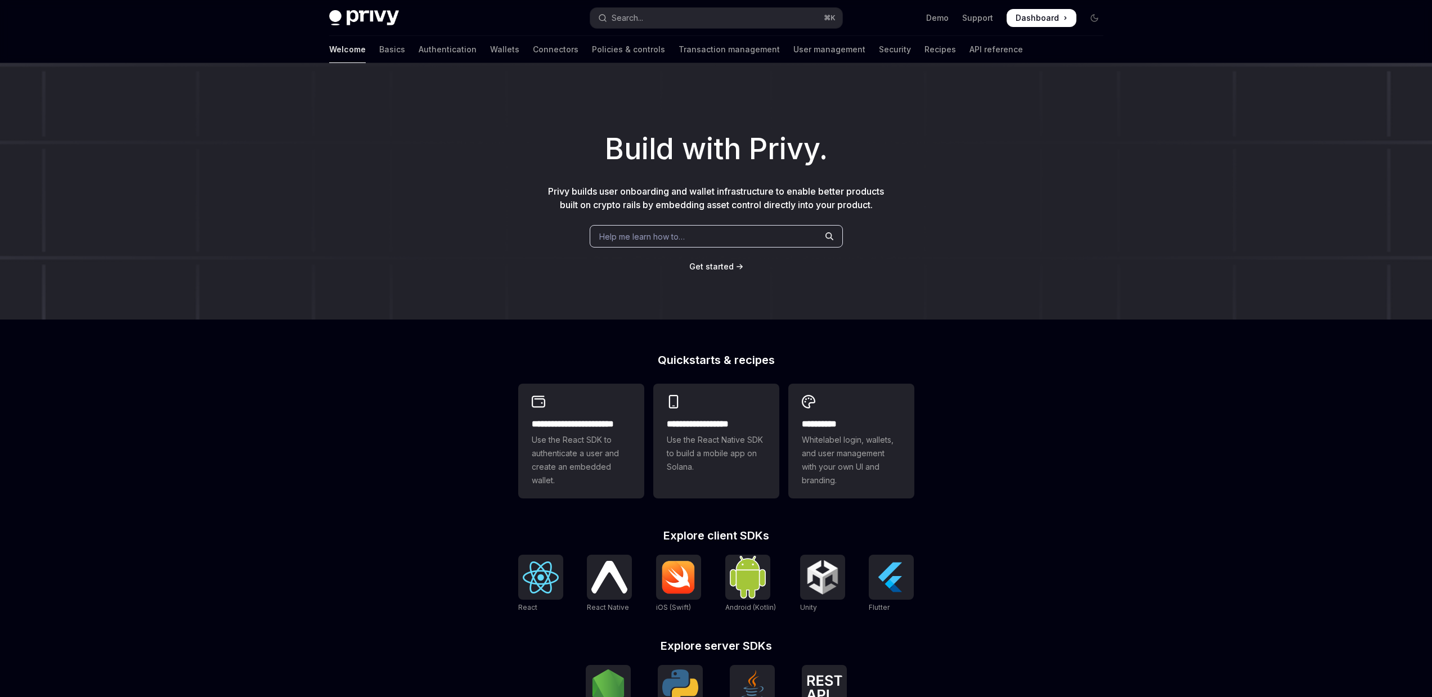 This screenshot has height=697, width=1432. Describe the element at coordinates (716, 454) in the screenshot. I see `span: Use the React Native SDK to build a mobile app on Solana.` at that location.